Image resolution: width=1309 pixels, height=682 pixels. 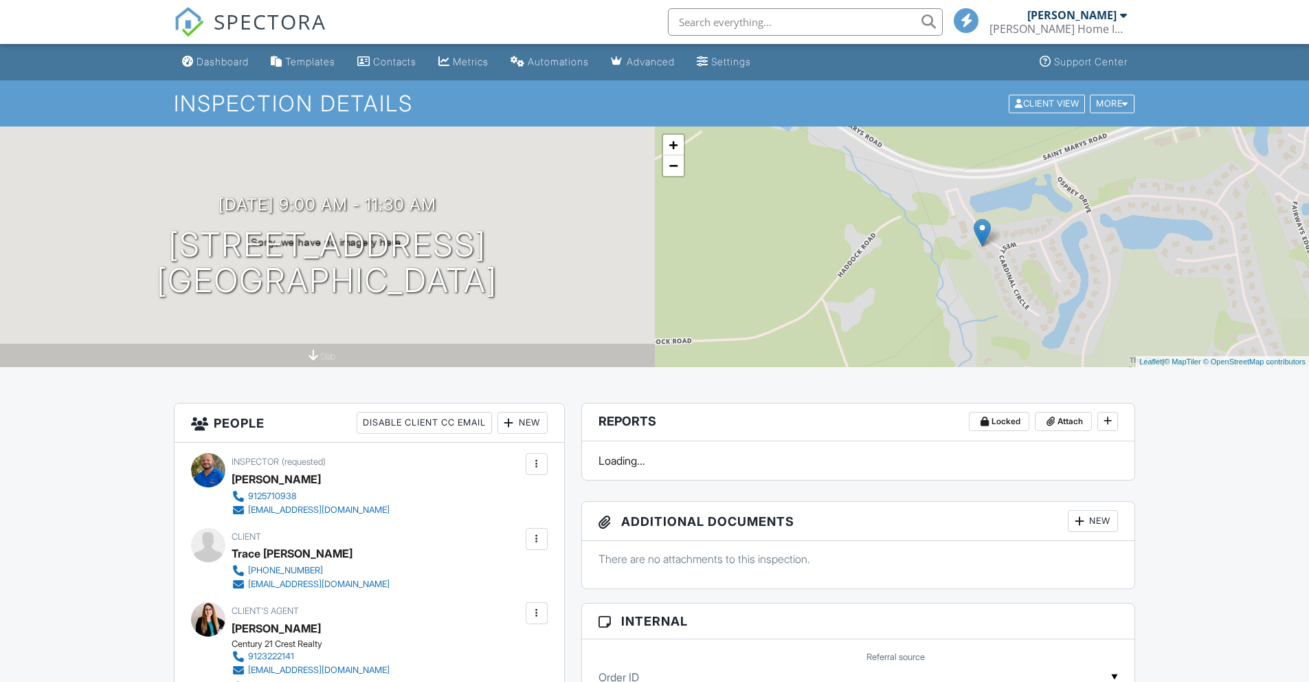 I want to click on a: Client View, so click(x=1048, y=102).